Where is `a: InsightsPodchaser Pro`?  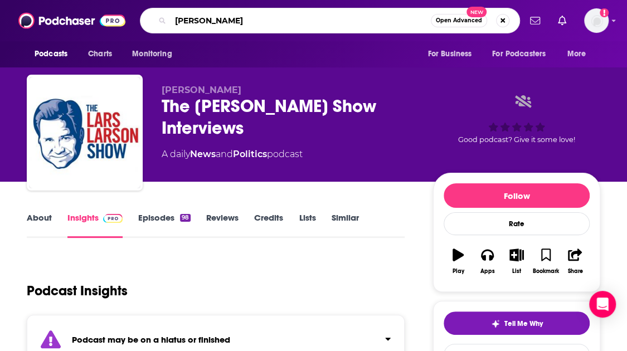 a: InsightsPodchaser Pro is located at coordinates (95, 225).